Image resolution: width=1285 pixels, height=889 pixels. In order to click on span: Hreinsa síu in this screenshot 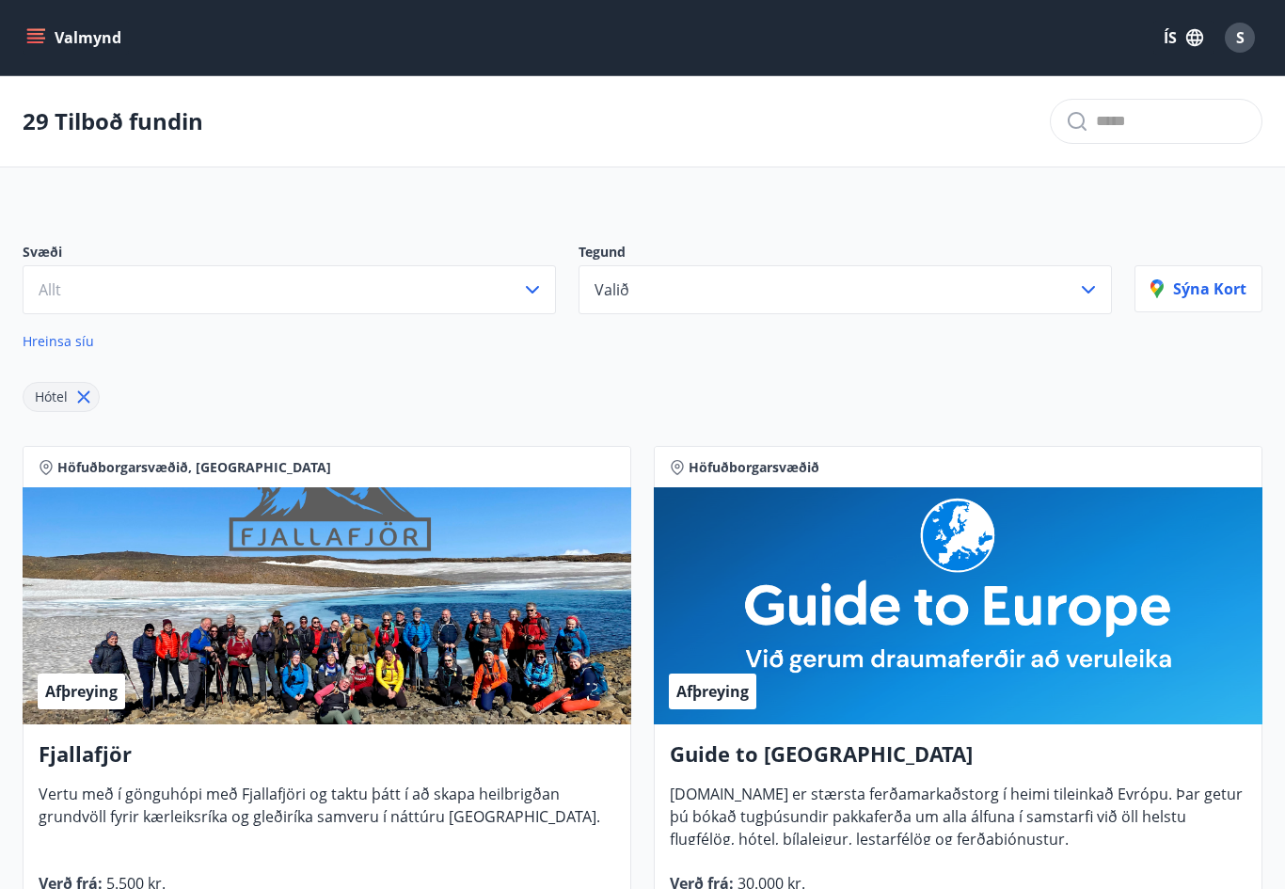, I will do `click(58, 340)`.